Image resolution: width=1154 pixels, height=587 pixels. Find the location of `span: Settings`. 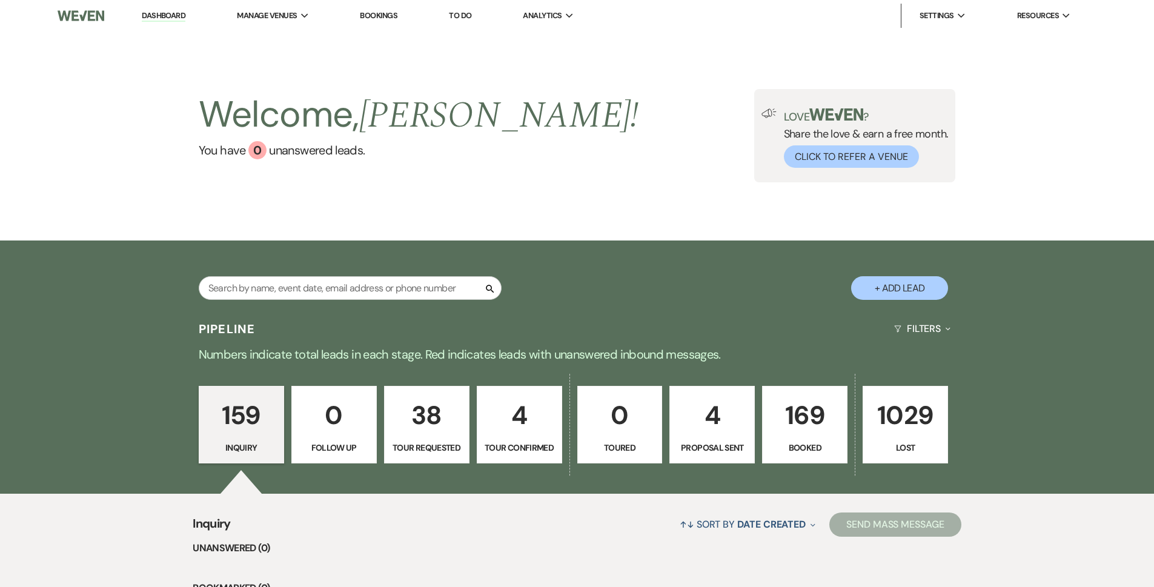

span: Settings is located at coordinates (937, 16).